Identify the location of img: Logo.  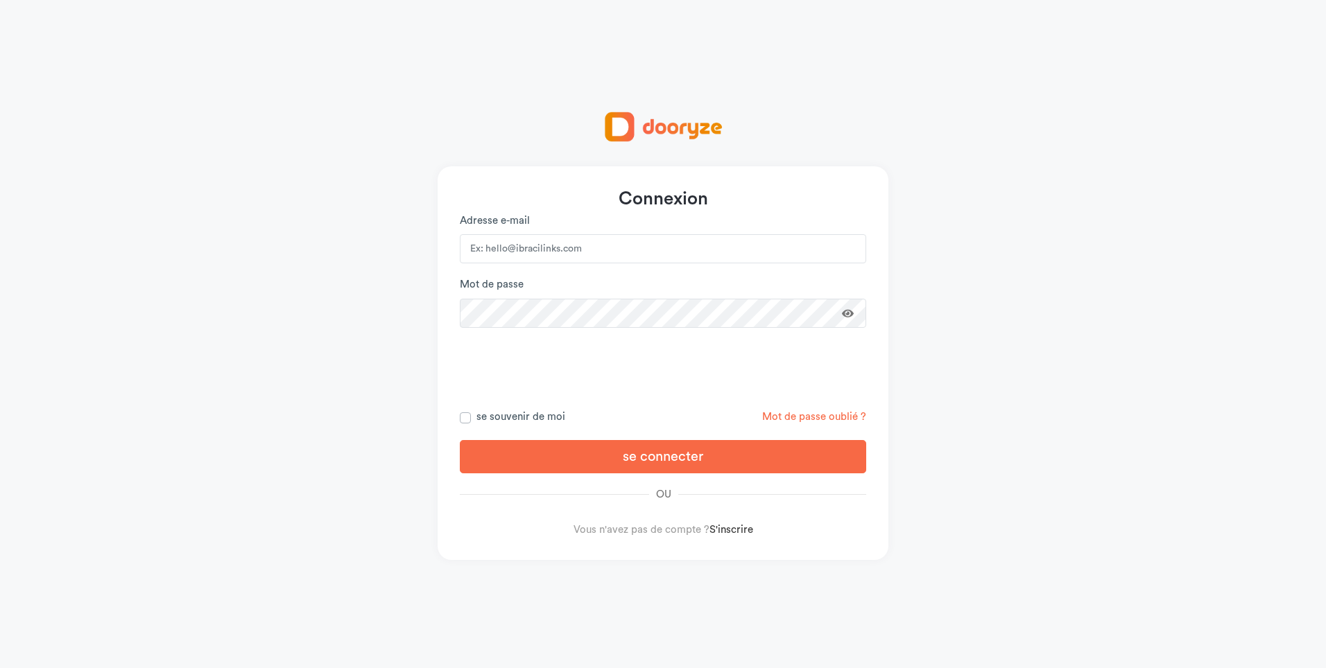
(663, 127).